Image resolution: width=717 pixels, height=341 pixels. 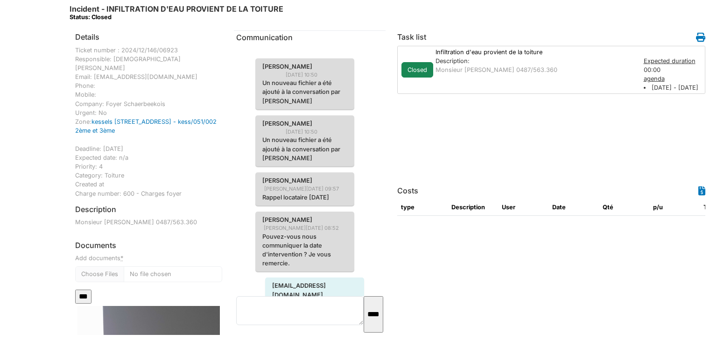 I want to click on h6: Details, so click(x=87, y=37).